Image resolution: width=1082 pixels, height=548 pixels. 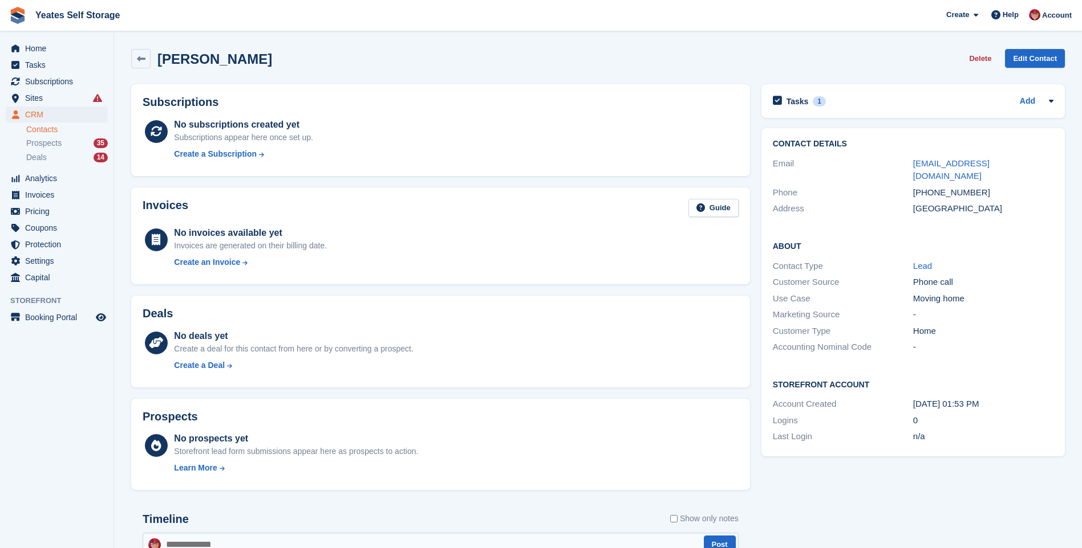 I want to click on span: Capital, so click(x=59, y=278).